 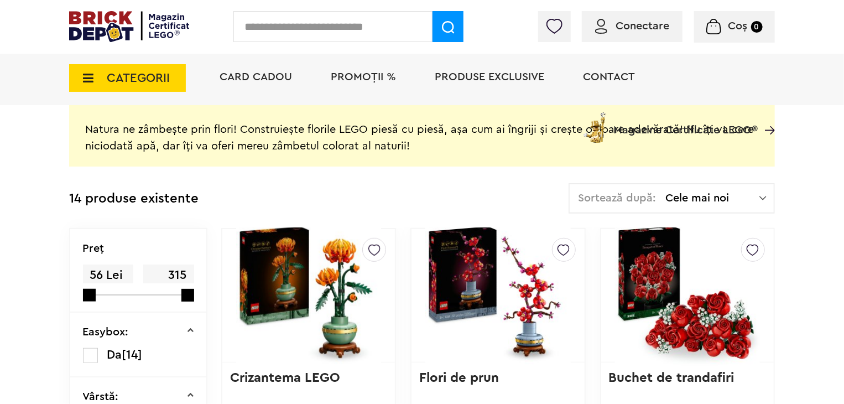 I want to click on img: Crizantema LEGO, so click(x=308, y=295).